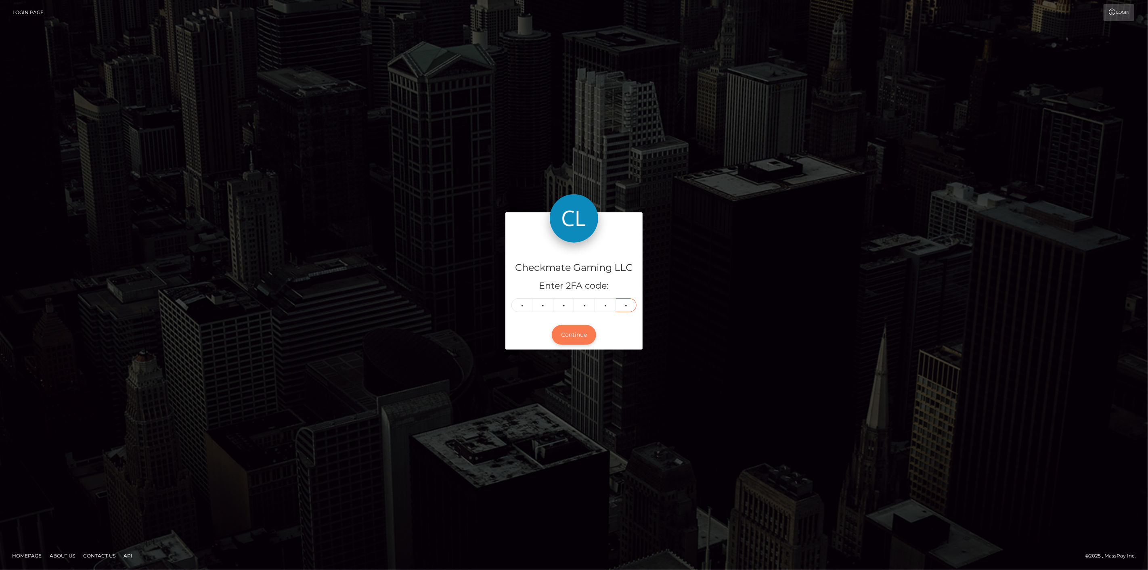 The image size is (1148, 570). Describe the element at coordinates (27, 555) in the screenshot. I see `a: Homepage` at that location.